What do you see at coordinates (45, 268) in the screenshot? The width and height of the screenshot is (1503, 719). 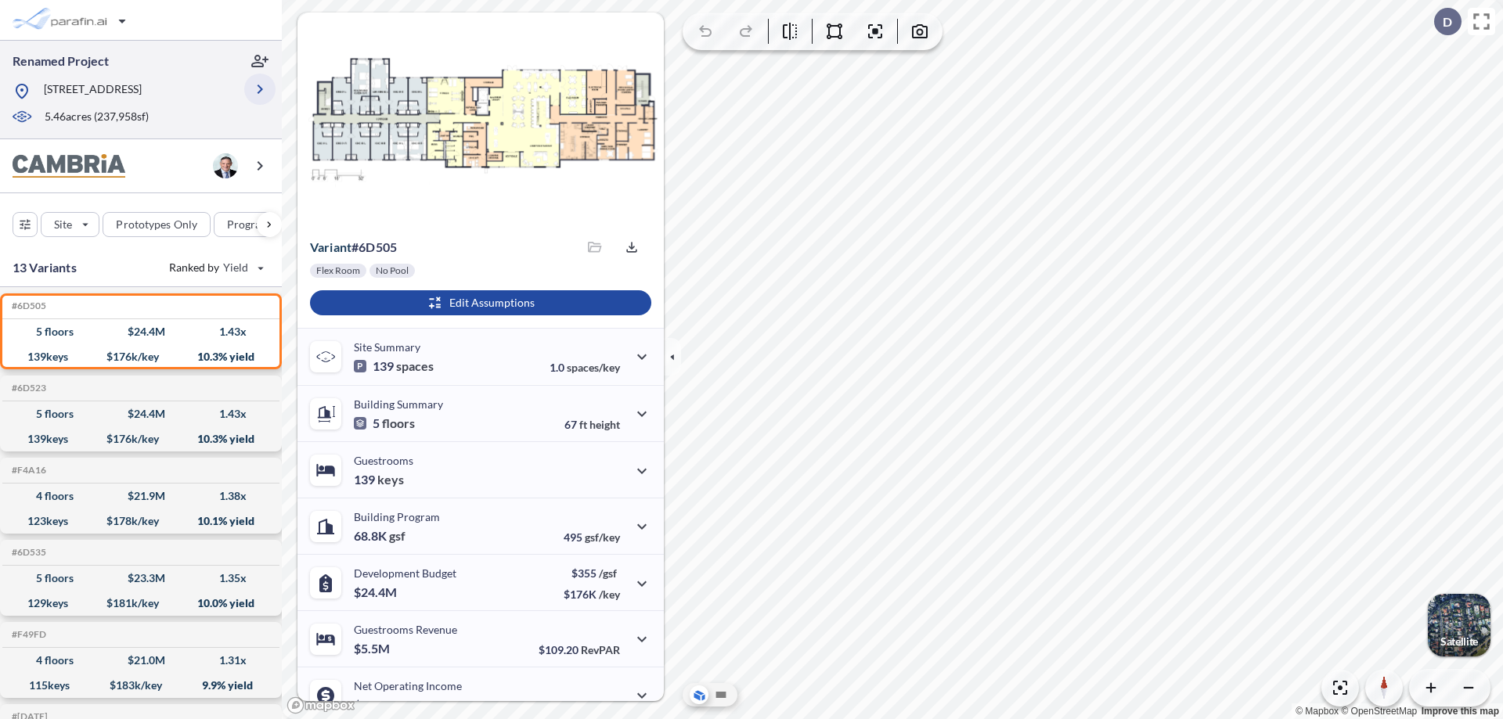 I see `p: 13 Variants` at bounding box center [45, 268].